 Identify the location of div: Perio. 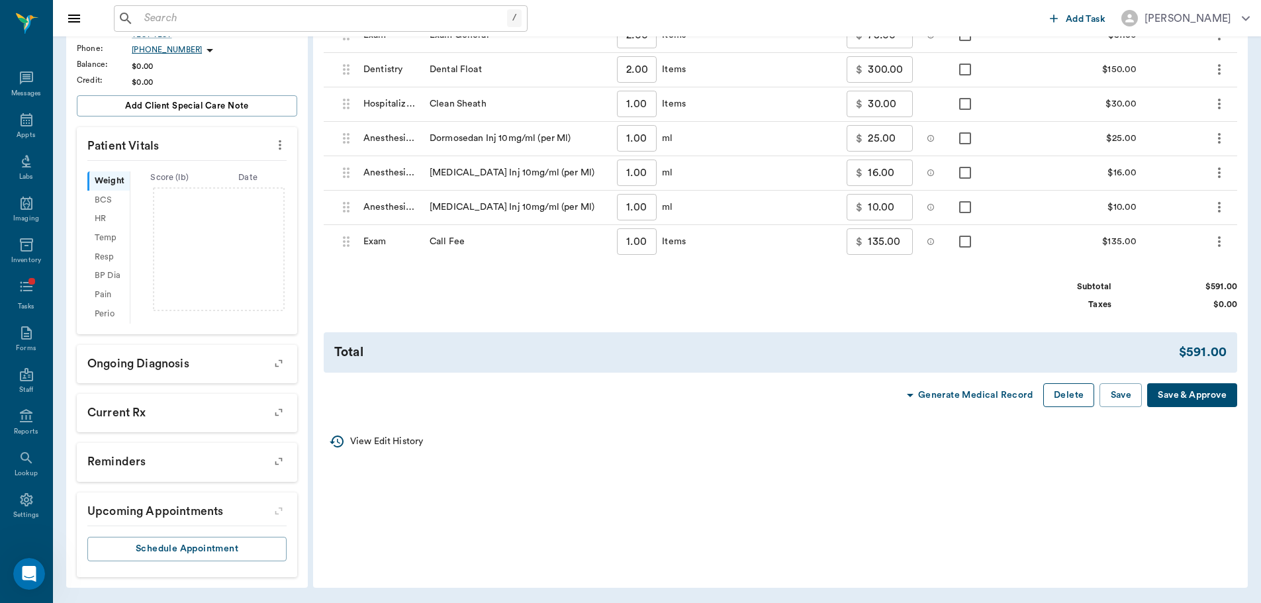
(109, 314).